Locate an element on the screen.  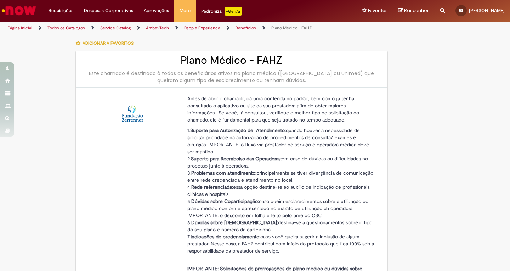
span: Favoritos is located at coordinates (377, 11).